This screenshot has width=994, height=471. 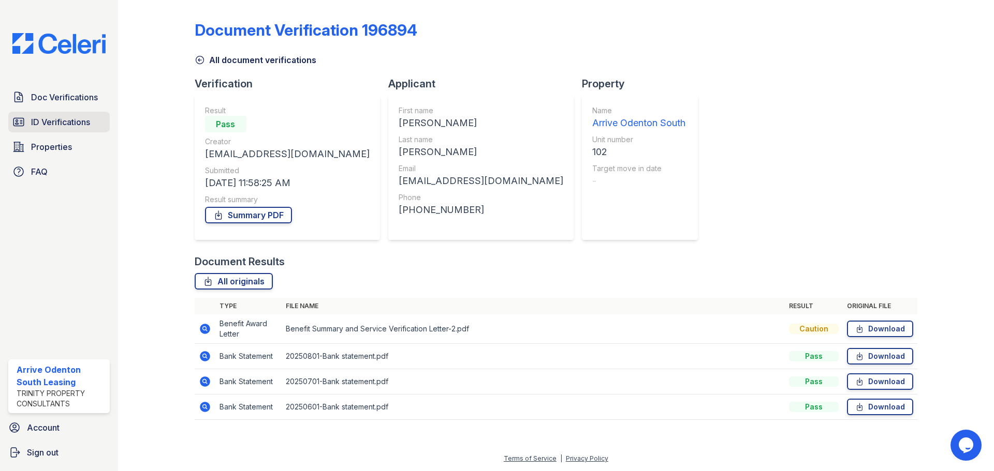 What do you see at coordinates (255, 60) in the screenshot?
I see `a: All document verifications` at bounding box center [255, 60].